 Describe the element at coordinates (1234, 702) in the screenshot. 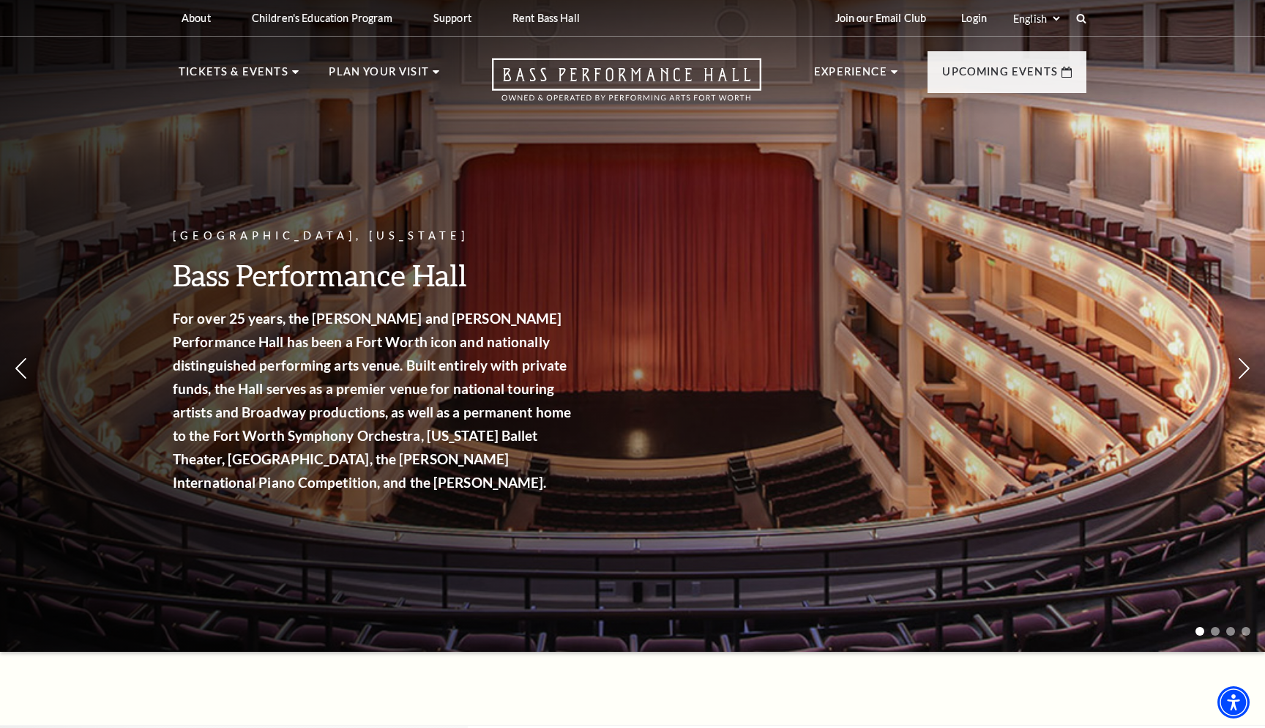

I see `div: Accessibility Menu` at that location.